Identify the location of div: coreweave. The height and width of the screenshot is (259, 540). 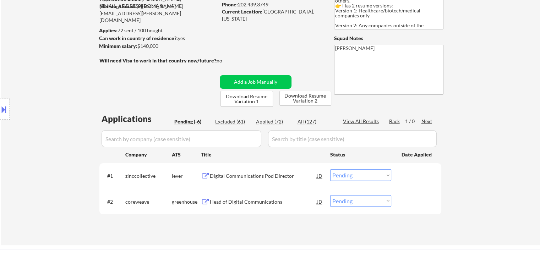
(148, 202).